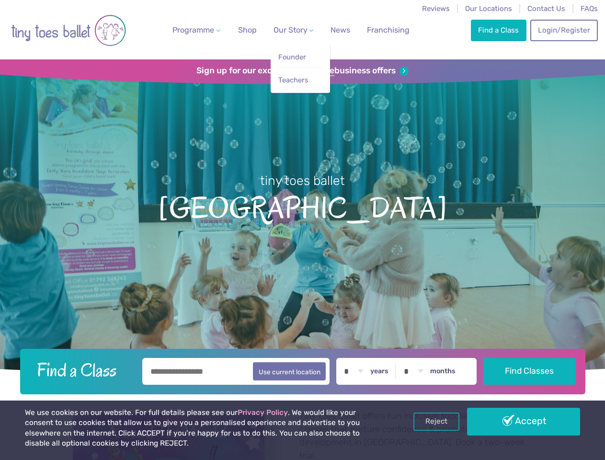 The image size is (605, 460). Describe the element at coordinates (340, 30) in the screenshot. I see `a: News` at that location.